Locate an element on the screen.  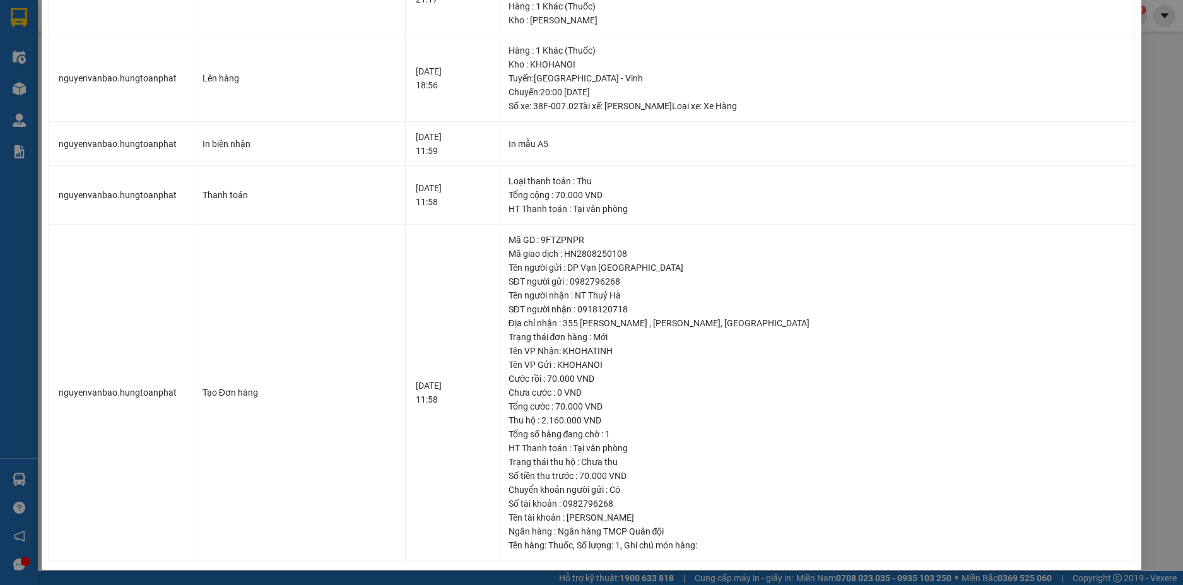
div: Mã GD : 9FTZPNPR is located at coordinates (816, 240).